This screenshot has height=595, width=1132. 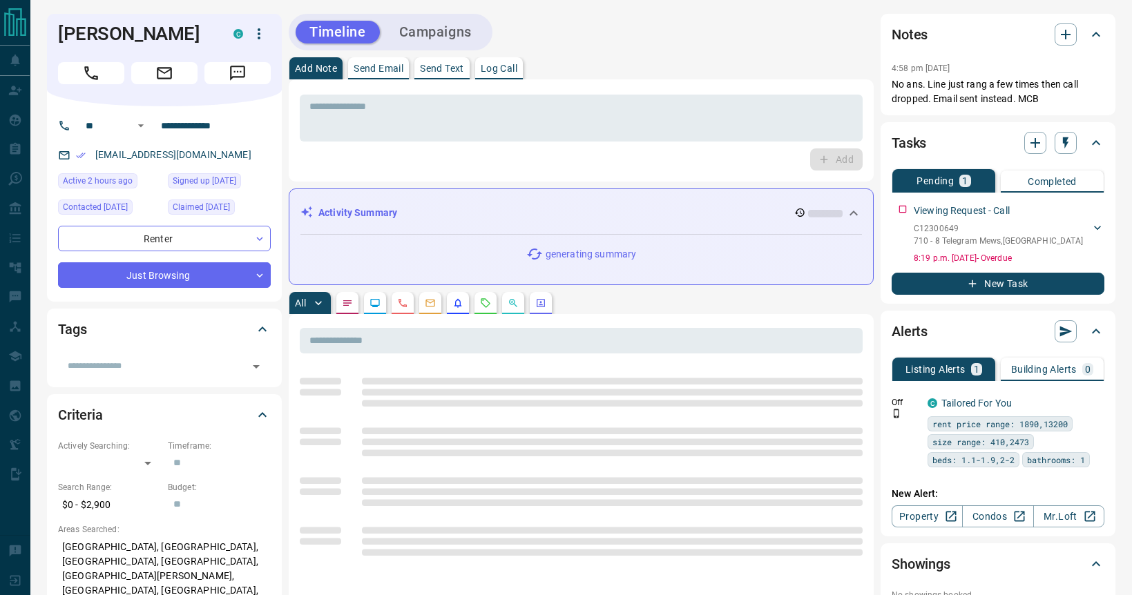 What do you see at coordinates (109, 183) in the screenshot?
I see `div: Mon Aug 18 2025` at bounding box center [109, 183].